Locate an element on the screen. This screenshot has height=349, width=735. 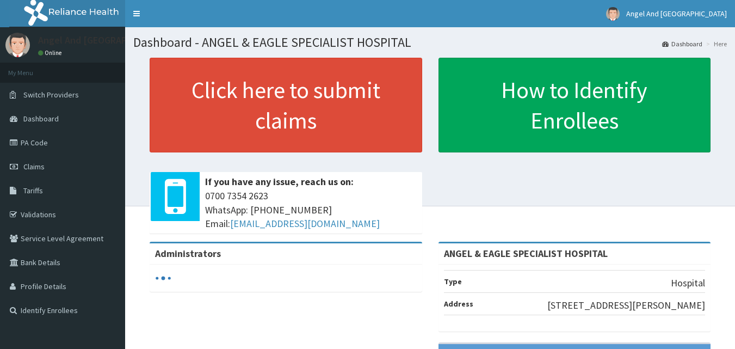
span: Tariffs is located at coordinates (33, 191).